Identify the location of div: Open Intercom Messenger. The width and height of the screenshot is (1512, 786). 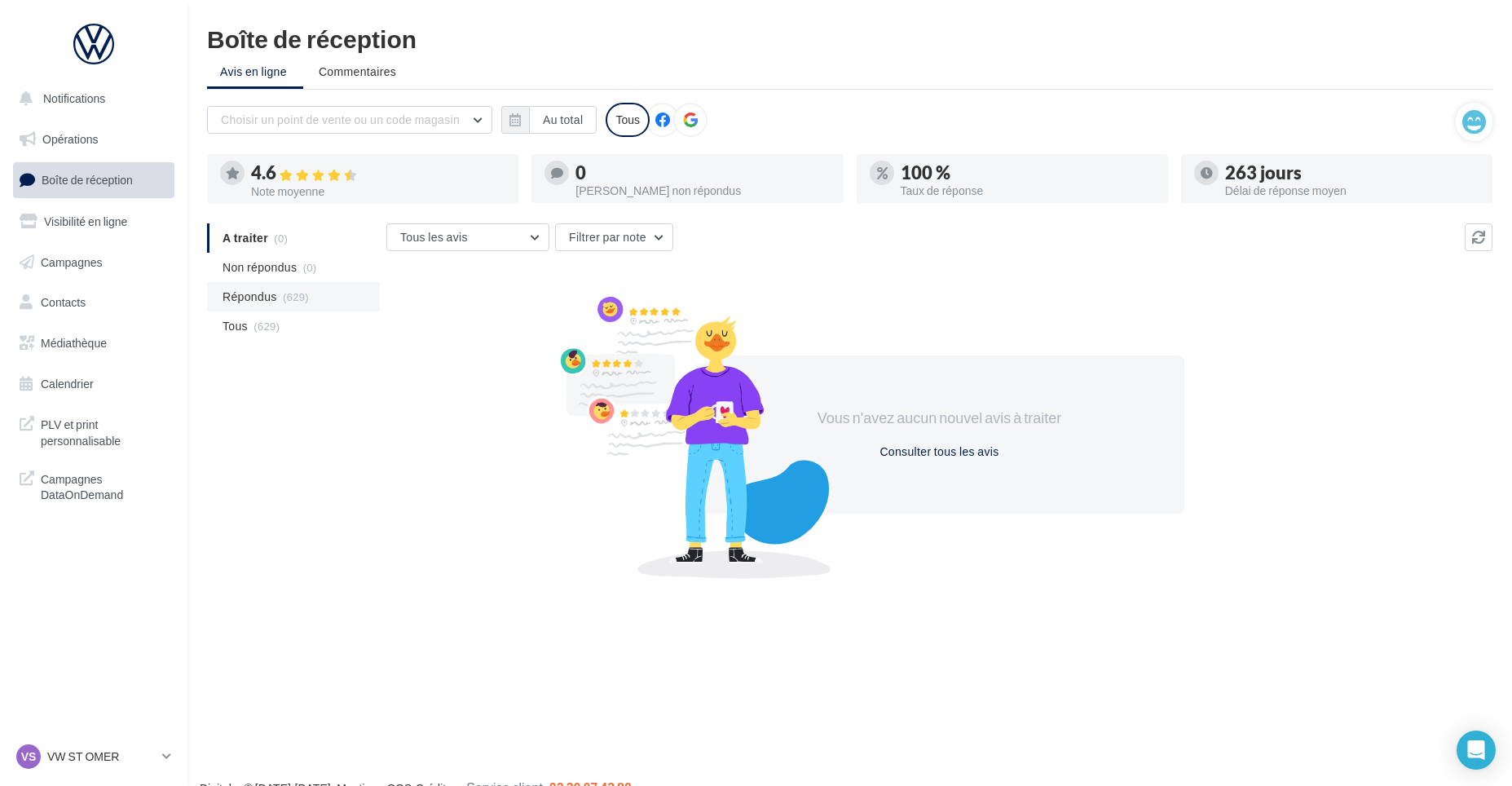
(1476, 750).